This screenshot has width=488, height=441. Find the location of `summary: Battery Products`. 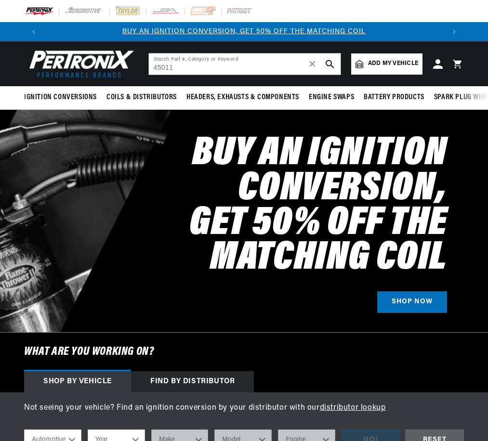

summary: Battery Products is located at coordinates (394, 97).